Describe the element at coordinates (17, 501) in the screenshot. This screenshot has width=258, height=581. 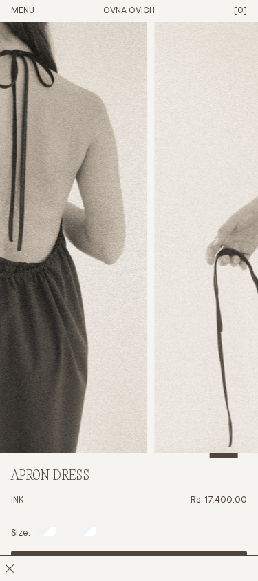
I see `h3: Ink` at that location.